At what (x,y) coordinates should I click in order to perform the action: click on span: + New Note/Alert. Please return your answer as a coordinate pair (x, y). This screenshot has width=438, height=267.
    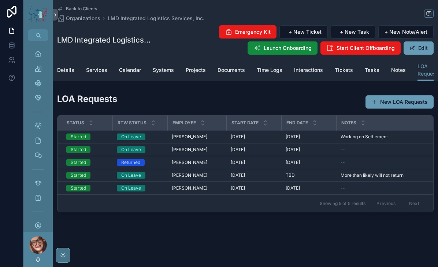
    Looking at the image, I should click on (406, 32).